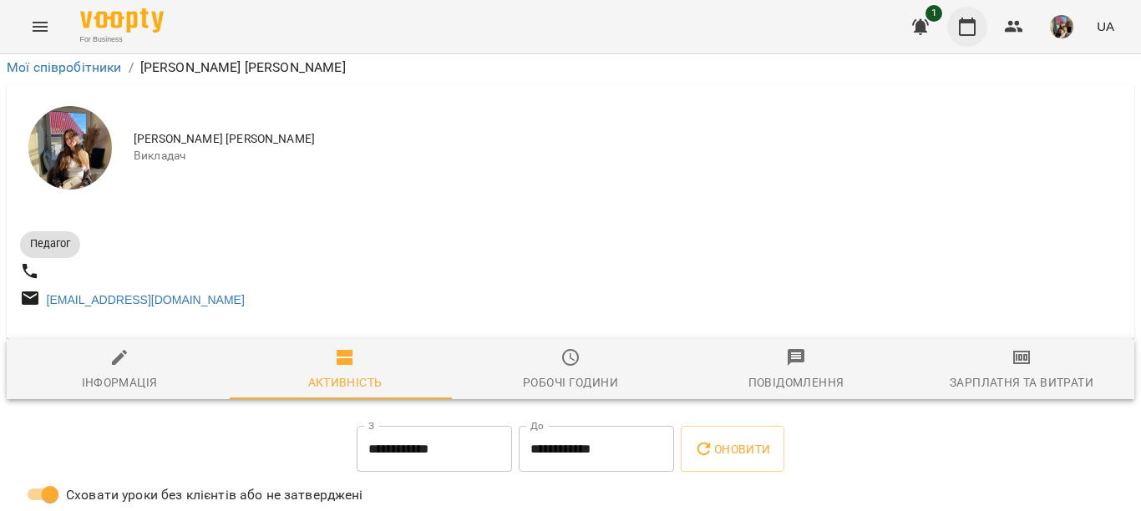 This screenshot has height=511, width=1141. Describe the element at coordinates (796, 383) in the screenshot. I see `div: Повідомлення` at that location.